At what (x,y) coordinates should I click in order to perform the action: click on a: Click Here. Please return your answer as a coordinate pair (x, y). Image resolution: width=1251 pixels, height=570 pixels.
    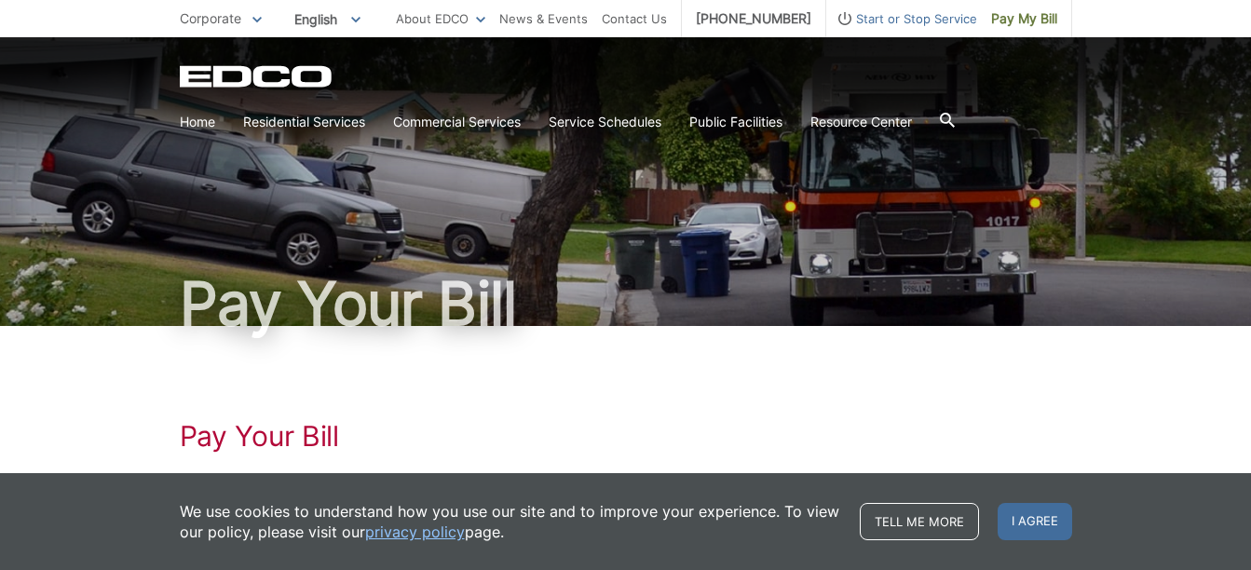
    Looking at the image, I should click on (211, 482).